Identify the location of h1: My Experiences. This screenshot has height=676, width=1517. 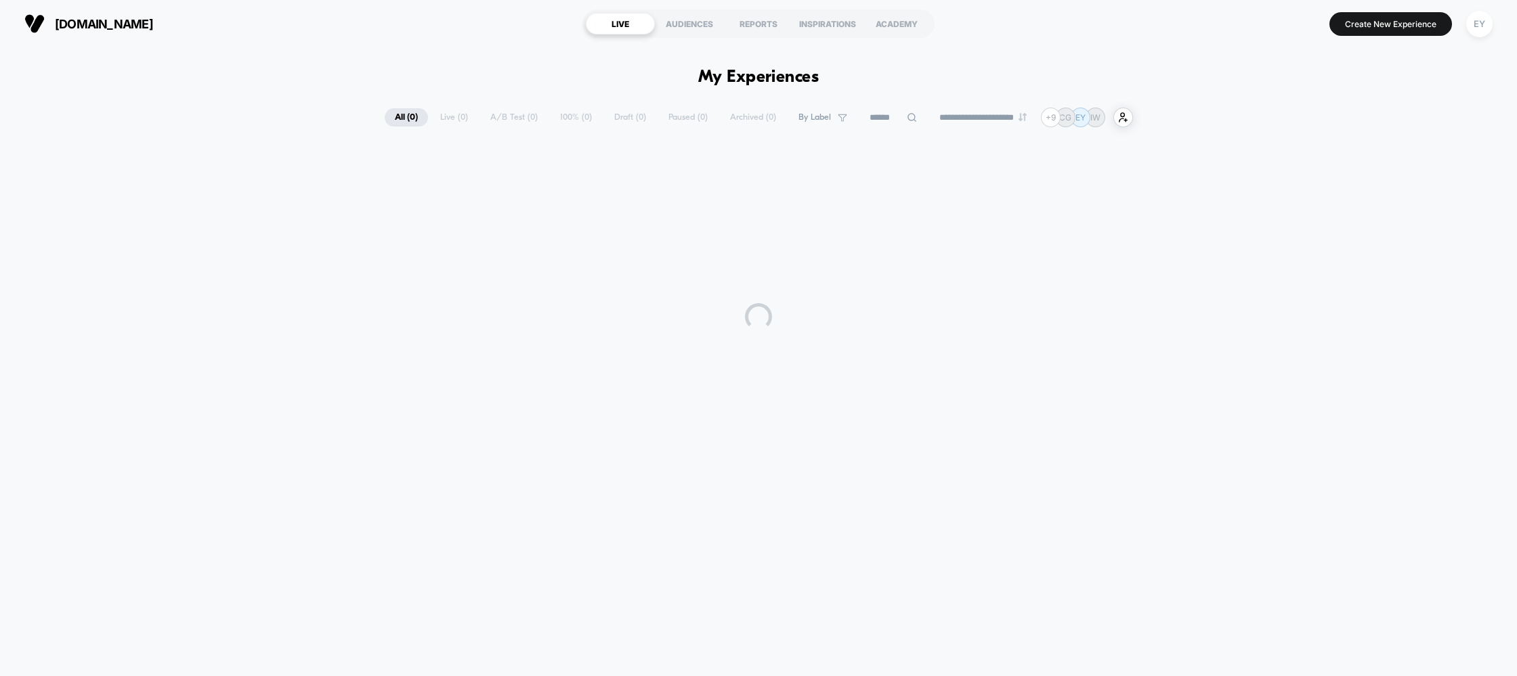
(758, 77).